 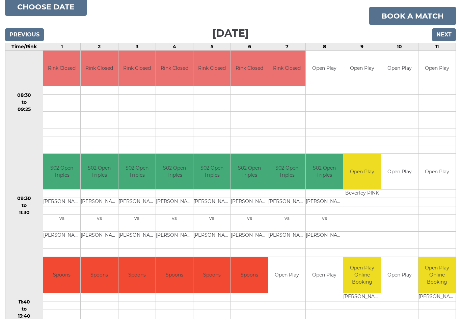 What do you see at coordinates (361, 194) in the screenshot?
I see `td: Beverley PINK` at bounding box center [361, 194].